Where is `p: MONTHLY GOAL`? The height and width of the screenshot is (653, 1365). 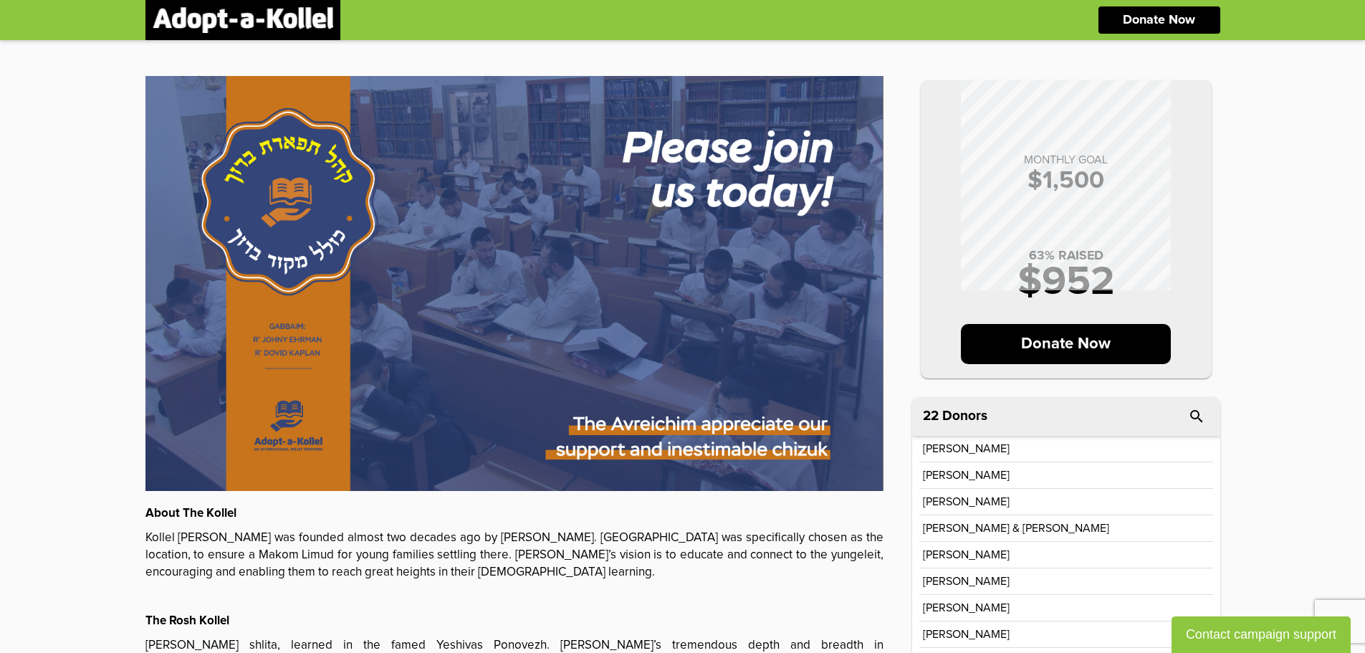
p: MONTHLY GOAL is located at coordinates (1066, 160).